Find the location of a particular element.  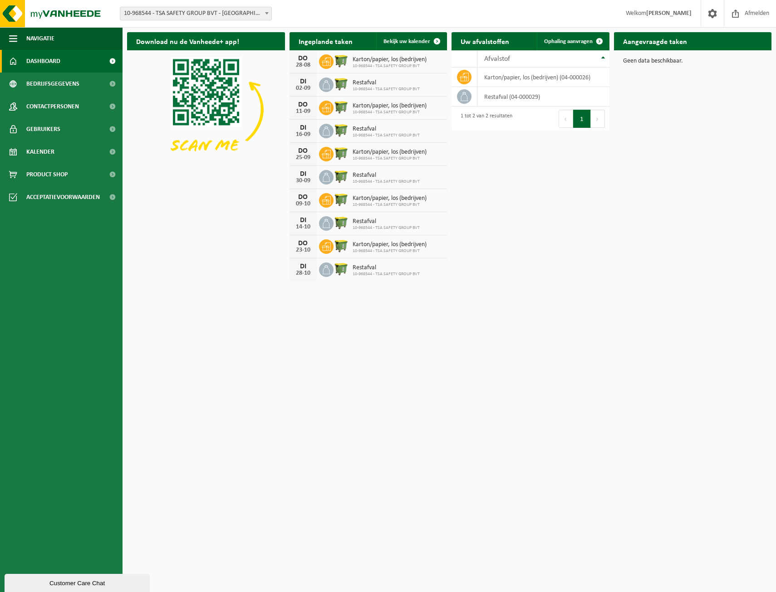

button: Previous is located at coordinates (566, 119).